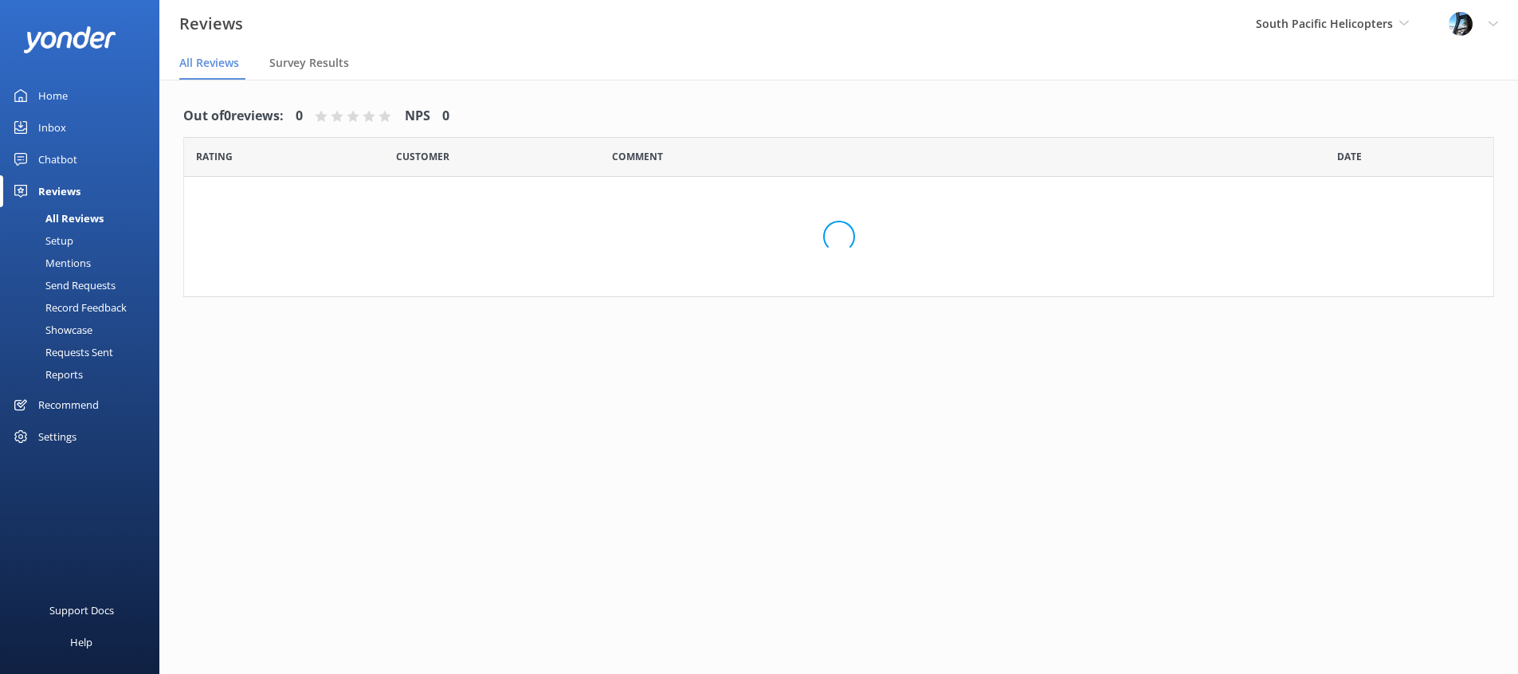 This screenshot has width=1518, height=674. Describe the element at coordinates (81, 642) in the screenshot. I see `div: Help` at that location.